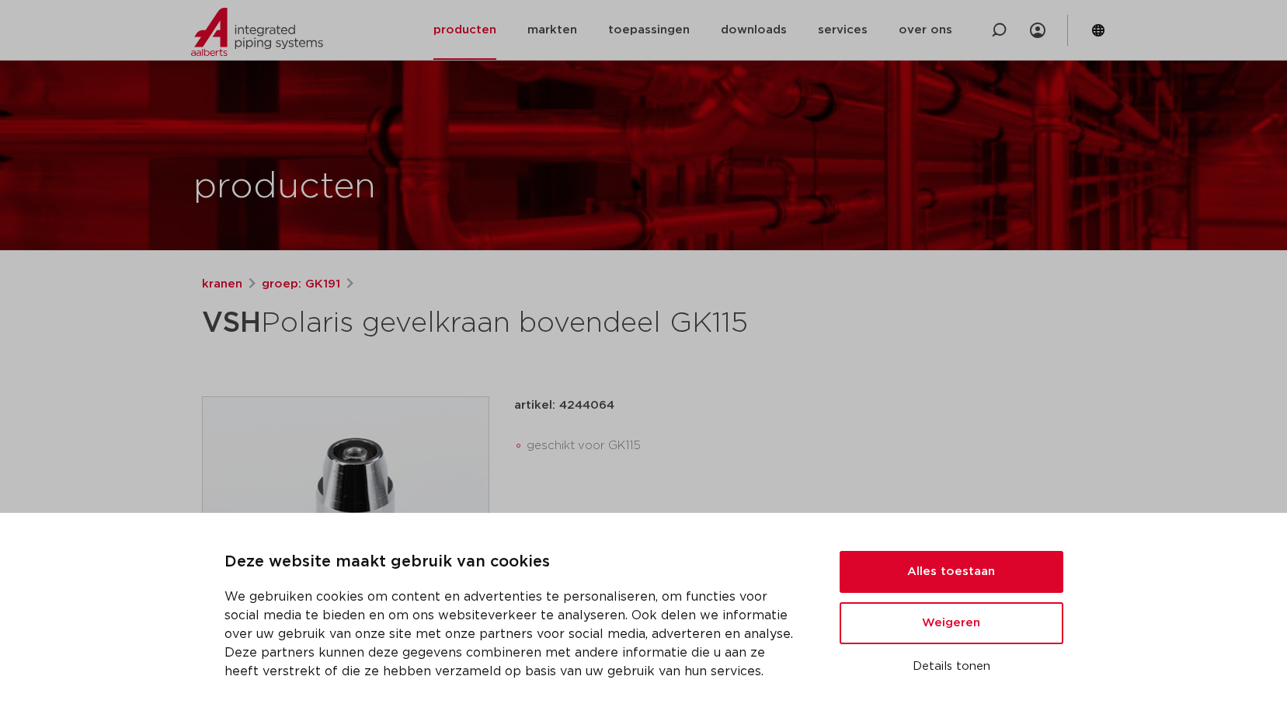 This screenshot has height=718, width=1287. Describe the element at coordinates (301, 284) in the screenshot. I see `a: groep: GK191` at that location.